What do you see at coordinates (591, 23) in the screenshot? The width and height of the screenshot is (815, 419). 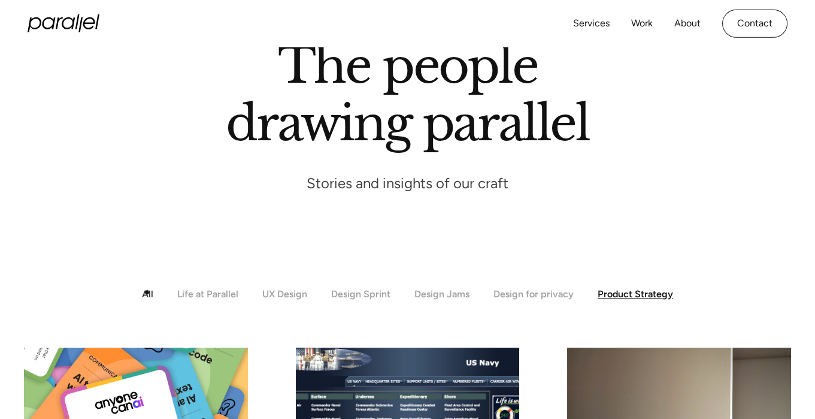 I see `a: Services` at bounding box center [591, 23].